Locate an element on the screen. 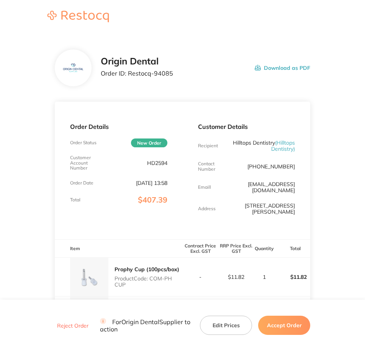 This screenshot has height=351, width=365. img: YzF0MTI4NA is located at coordinates (73, 68).